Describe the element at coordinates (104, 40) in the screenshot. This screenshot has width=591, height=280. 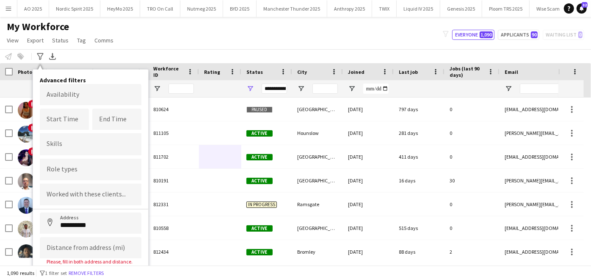
I see `span: Comms` at that location.